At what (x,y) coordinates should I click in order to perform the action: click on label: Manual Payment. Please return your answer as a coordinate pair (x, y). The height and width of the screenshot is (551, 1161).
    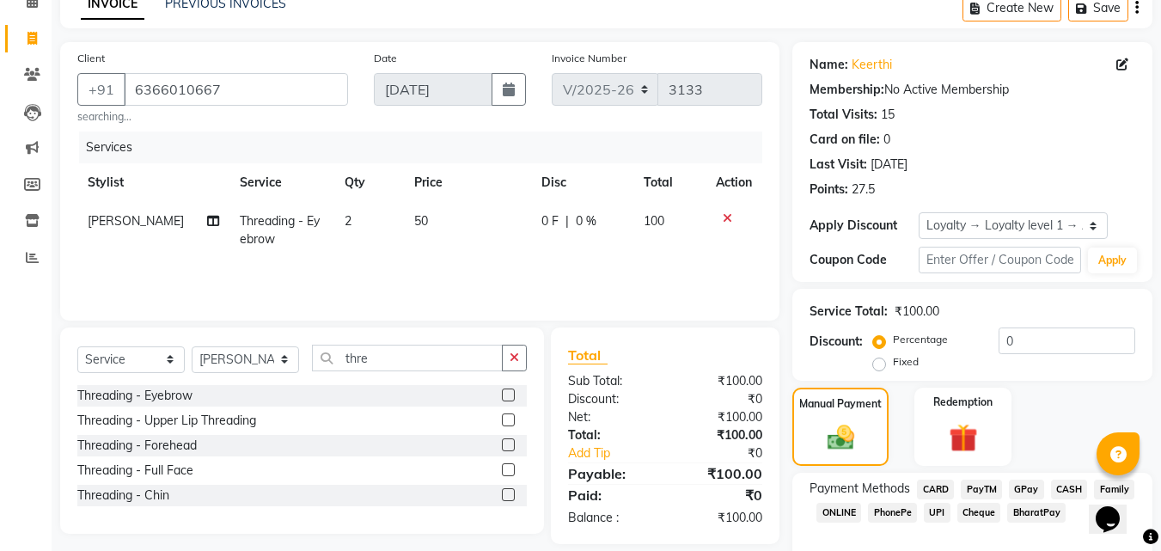
    Looking at the image, I should click on (840, 404).